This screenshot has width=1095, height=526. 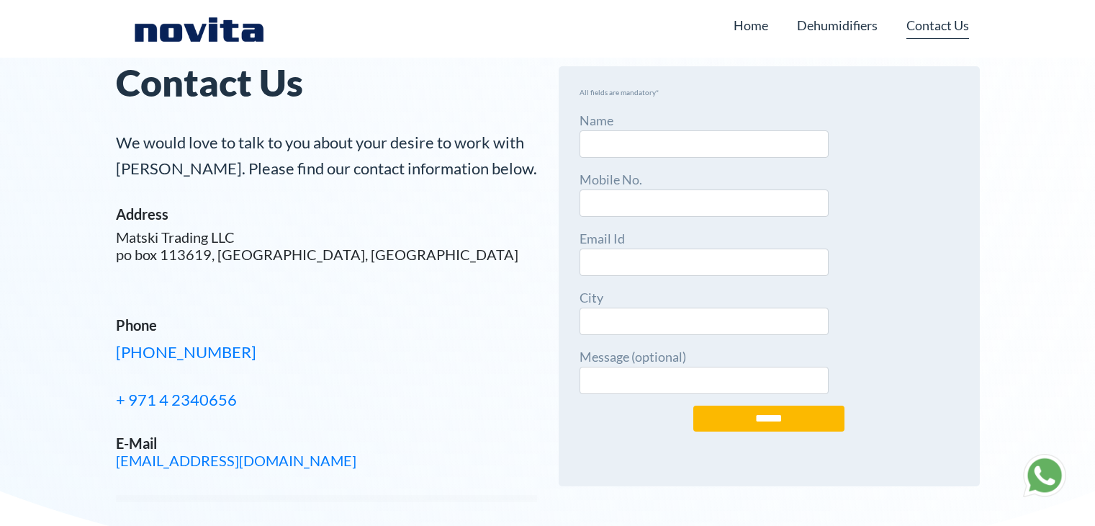 What do you see at coordinates (704, 311) in the screenshot?
I see `label: City` at bounding box center [704, 311].